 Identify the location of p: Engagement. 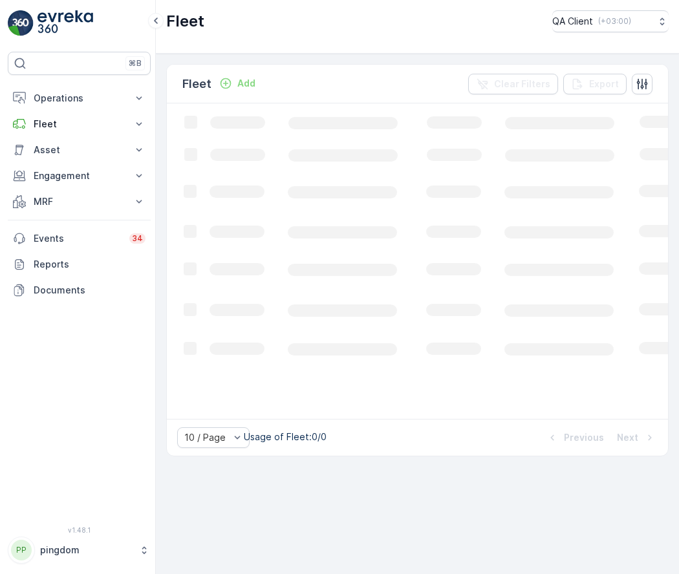
(79, 176).